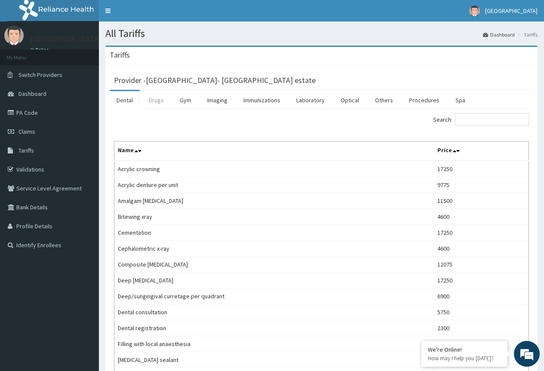 The width and height of the screenshot is (544, 371). What do you see at coordinates (350, 100) in the screenshot?
I see `a: Optical` at bounding box center [350, 100].